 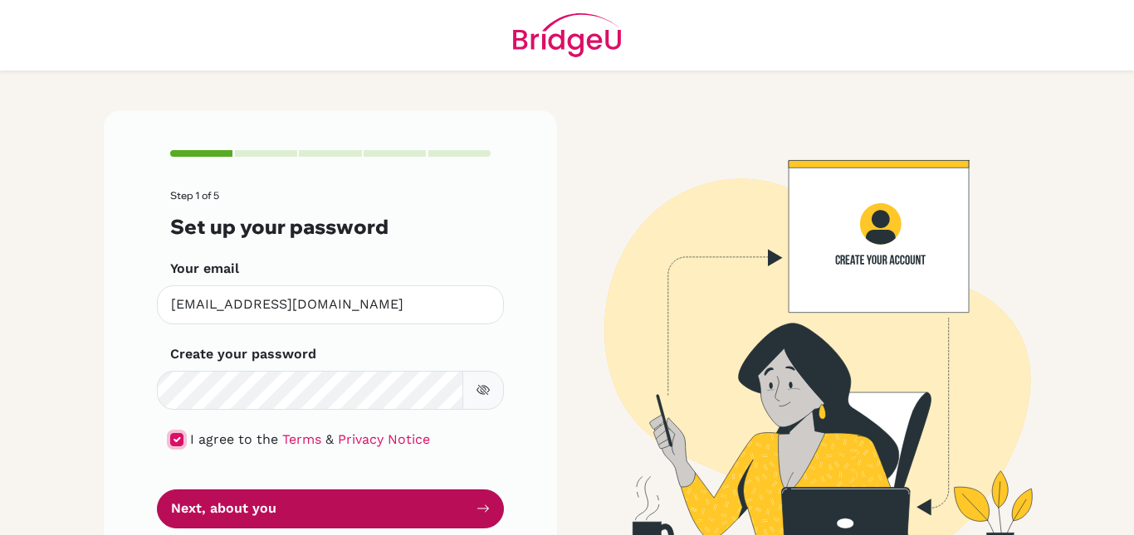 What do you see at coordinates (330, 227) in the screenshot?
I see `h3: Set up your password` at bounding box center [330, 227].